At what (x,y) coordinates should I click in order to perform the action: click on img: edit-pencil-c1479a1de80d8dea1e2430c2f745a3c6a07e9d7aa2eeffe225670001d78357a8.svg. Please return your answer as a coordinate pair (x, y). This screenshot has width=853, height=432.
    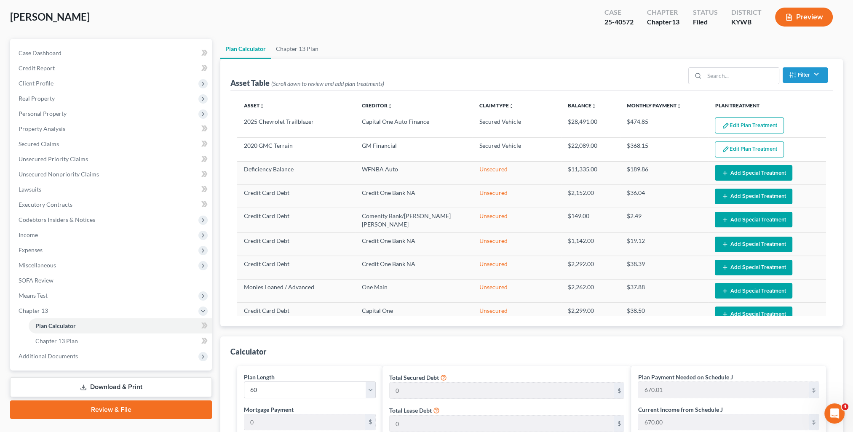
    Looking at the image, I should click on (726, 126).